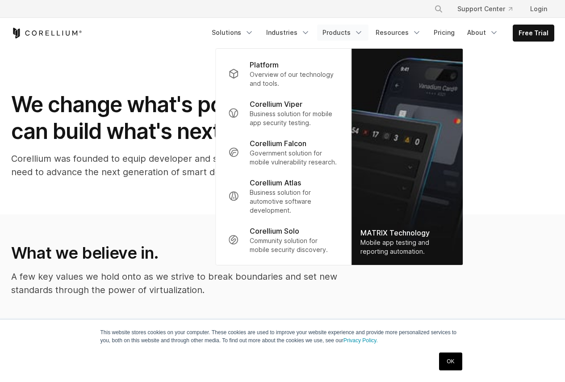 This screenshot has width=565, height=382. I want to click on a: Free Trial, so click(533, 33).